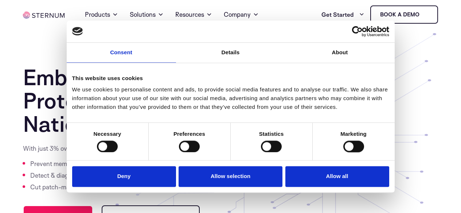  Describe the element at coordinates (343, 15) in the screenshot. I see `a: Get Started` at that location.